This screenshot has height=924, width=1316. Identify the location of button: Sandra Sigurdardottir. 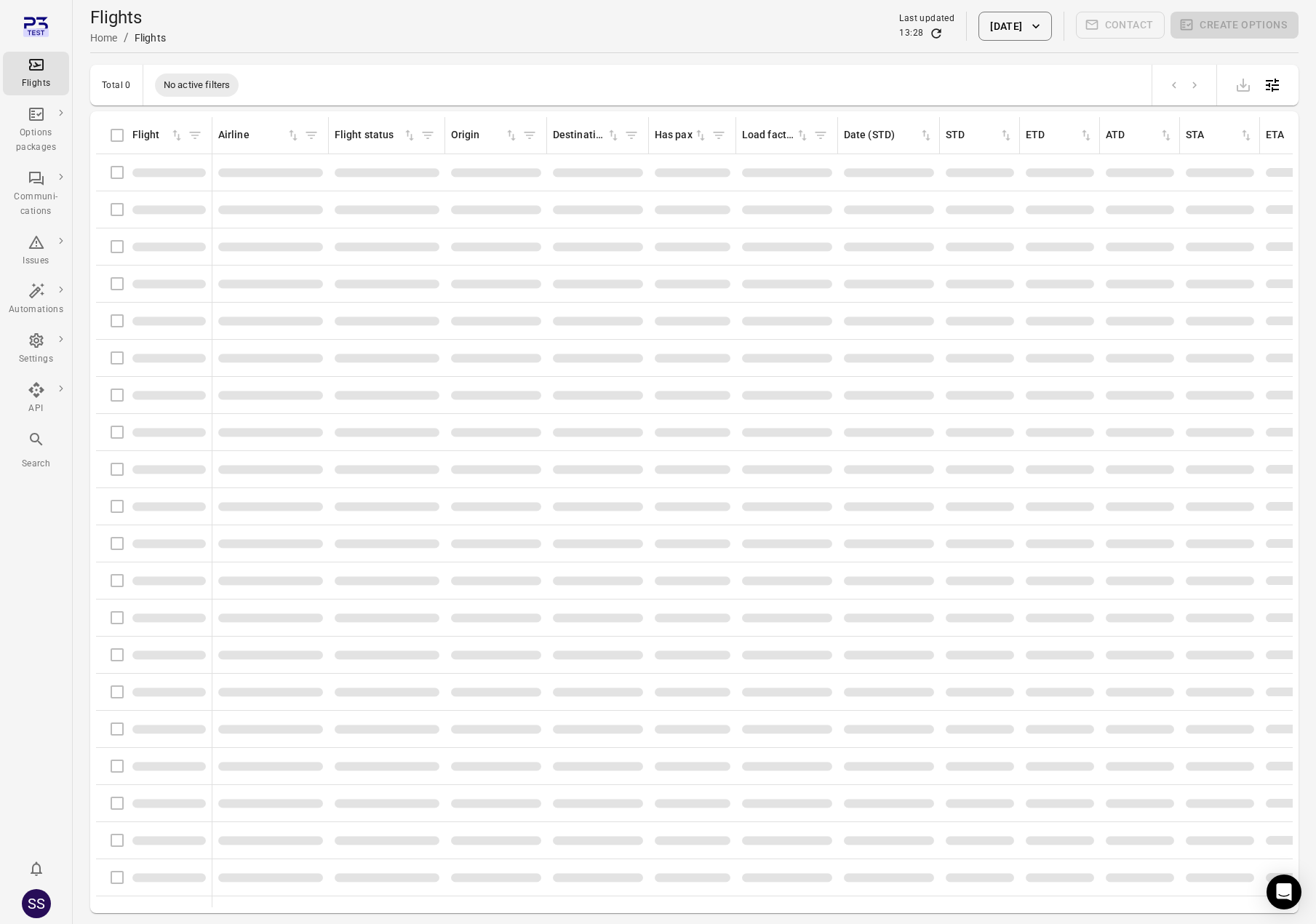
(36, 903).